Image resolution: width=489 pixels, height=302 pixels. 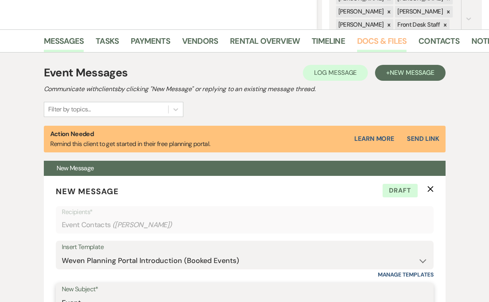 I want to click on a: Learn More, so click(x=374, y=139).